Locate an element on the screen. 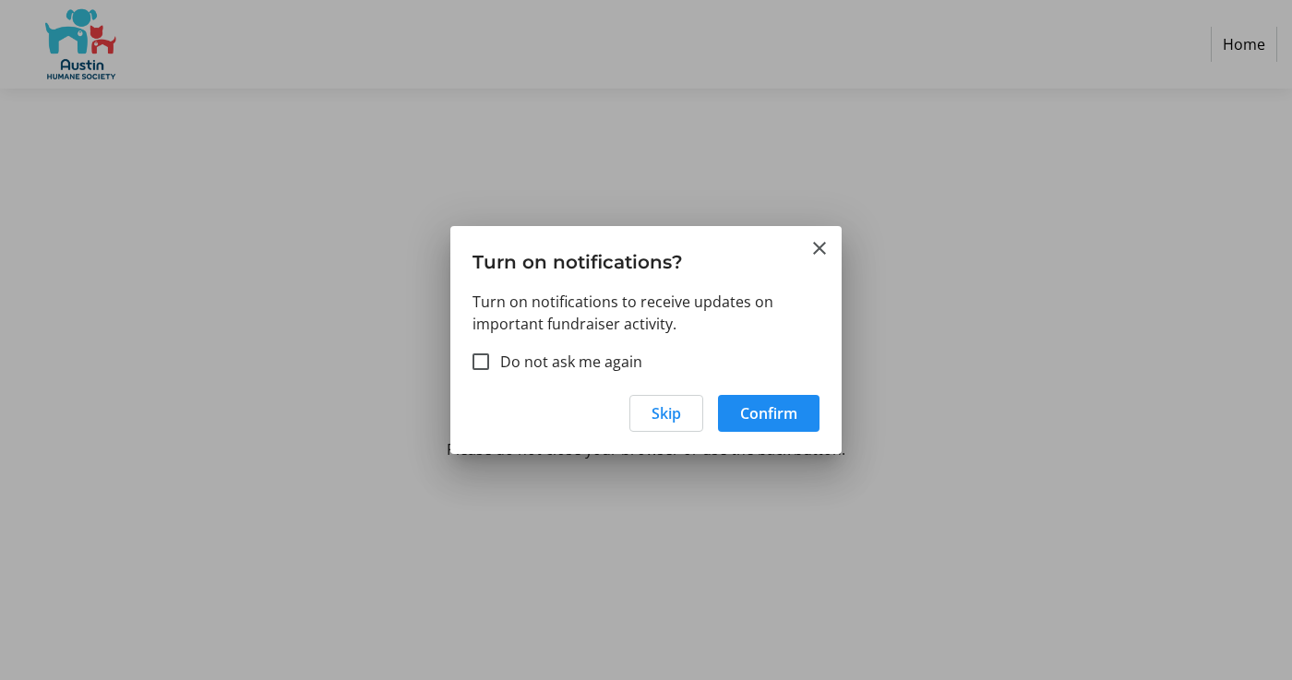 The image size is (1292, 680). label: Do not ask me again is located at coordinates (566, 362).